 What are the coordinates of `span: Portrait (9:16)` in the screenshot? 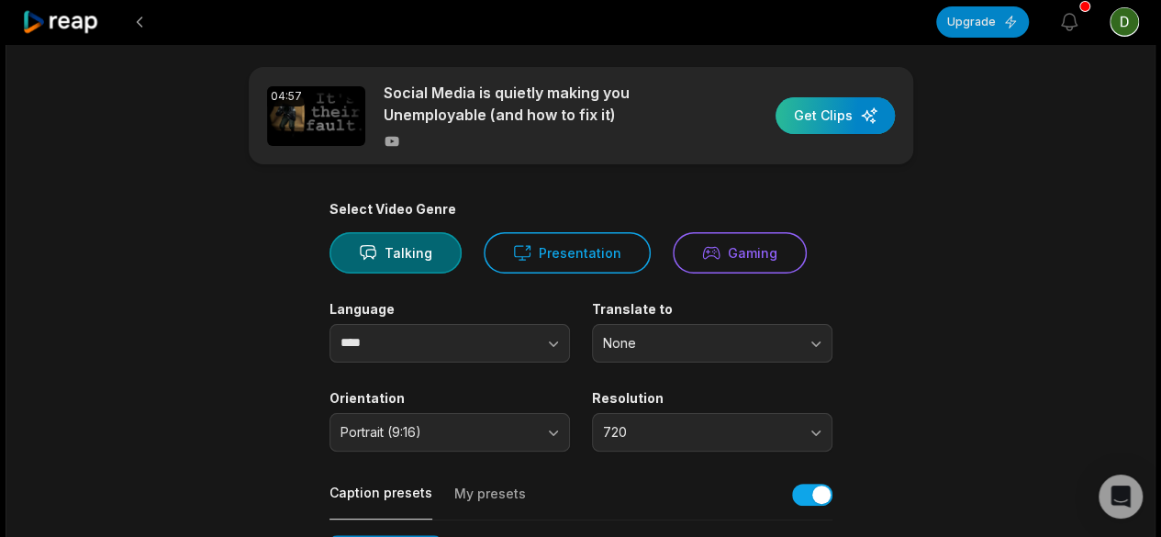 It's located at (437, 432).